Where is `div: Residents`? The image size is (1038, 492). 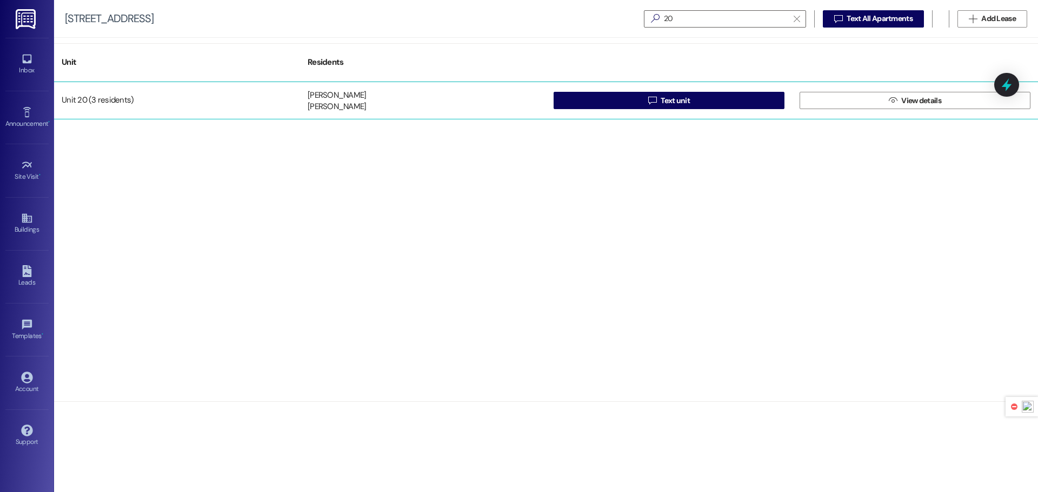 div: Residents is located at coordinates (423, 62).